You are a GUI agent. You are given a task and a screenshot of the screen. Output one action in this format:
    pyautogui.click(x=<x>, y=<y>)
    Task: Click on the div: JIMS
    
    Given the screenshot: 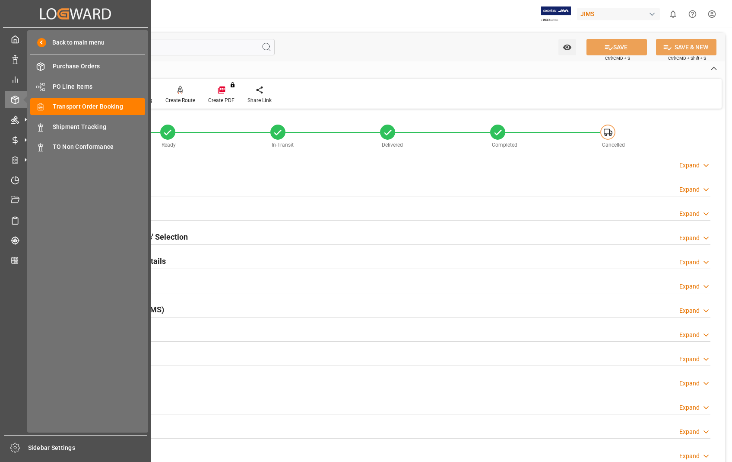 What is the action you would take?
    pyautogui.click(x=619, y=14)
    